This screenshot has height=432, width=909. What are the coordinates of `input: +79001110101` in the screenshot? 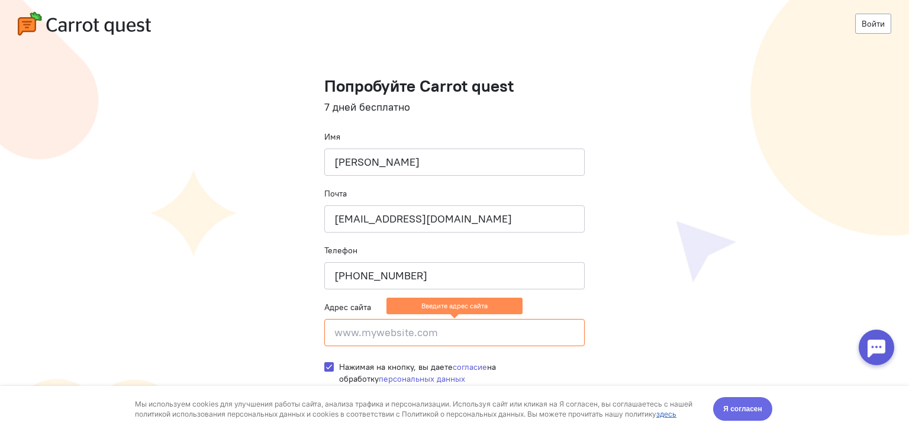 It's located at (454, 276).